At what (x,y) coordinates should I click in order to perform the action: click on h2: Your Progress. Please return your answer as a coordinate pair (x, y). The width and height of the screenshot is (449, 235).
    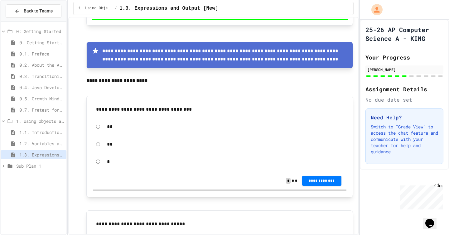
    Looking at the image, I should click on (404, 57).